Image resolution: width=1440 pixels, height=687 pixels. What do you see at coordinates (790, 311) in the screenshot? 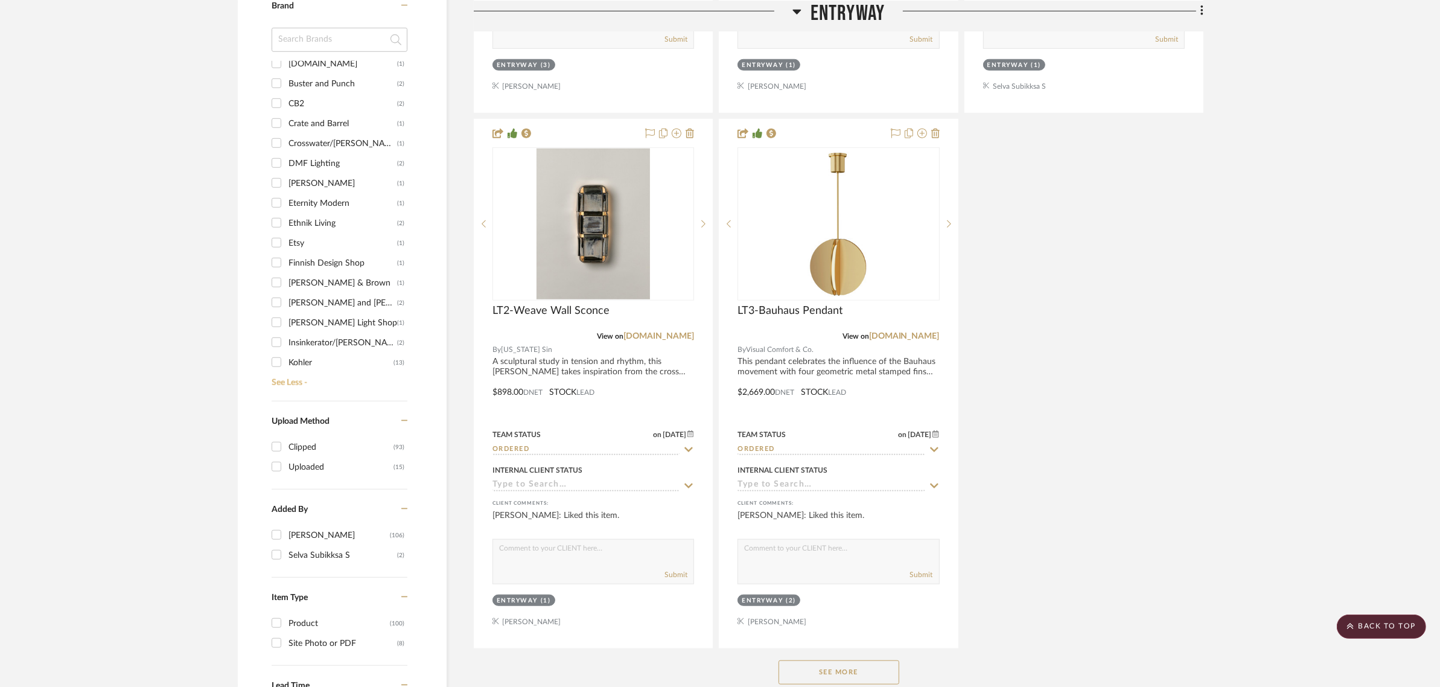
I see `span: LT3-Bauhaus Pendant` at bounding box center [790, 311].